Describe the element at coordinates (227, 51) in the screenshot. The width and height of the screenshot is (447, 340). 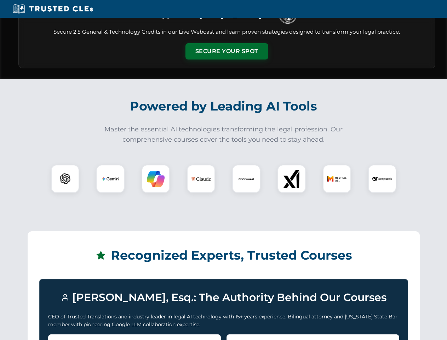
I see `button: Secure Your Spot` at that location.